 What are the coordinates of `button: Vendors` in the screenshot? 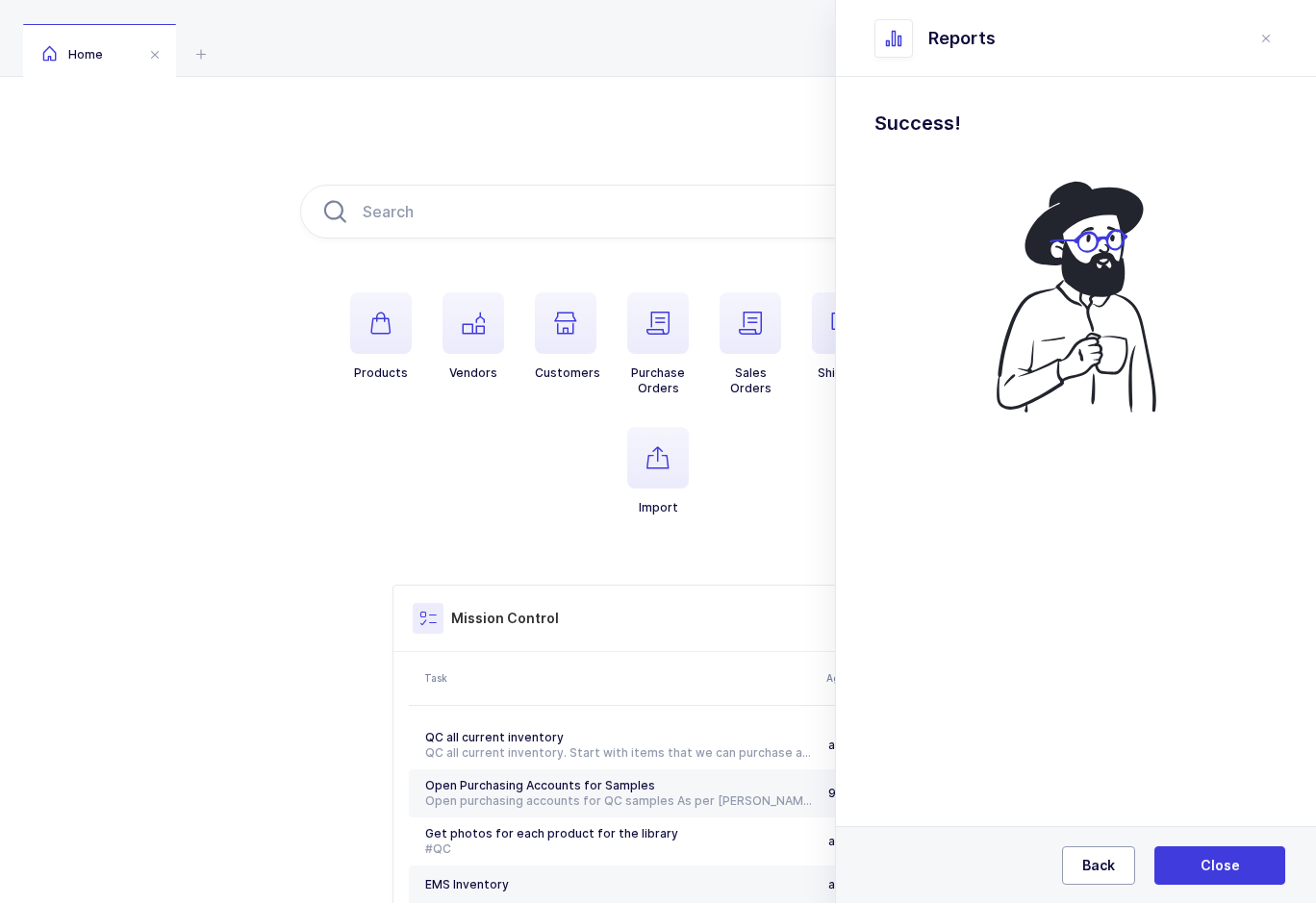 It's located at (473, 337).